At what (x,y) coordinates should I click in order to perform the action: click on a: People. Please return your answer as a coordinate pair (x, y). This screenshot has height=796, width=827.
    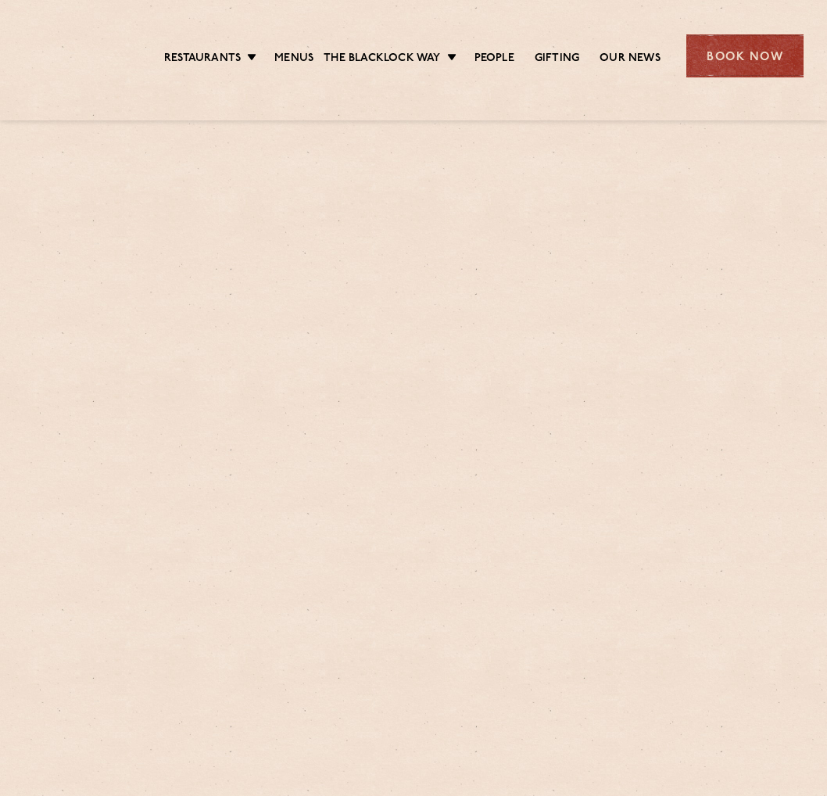
    Looking at the image, I should click on (494, 59).